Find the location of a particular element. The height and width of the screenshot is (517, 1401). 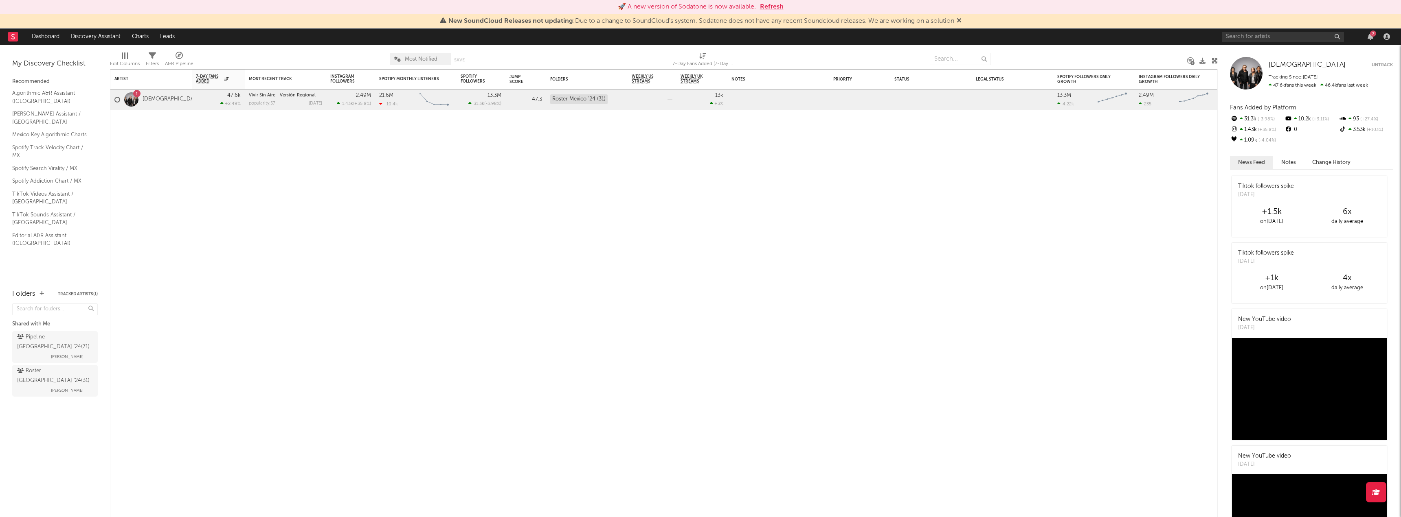

a: Spotify Addiction Chart / MX is located at coordinates (51, 181).